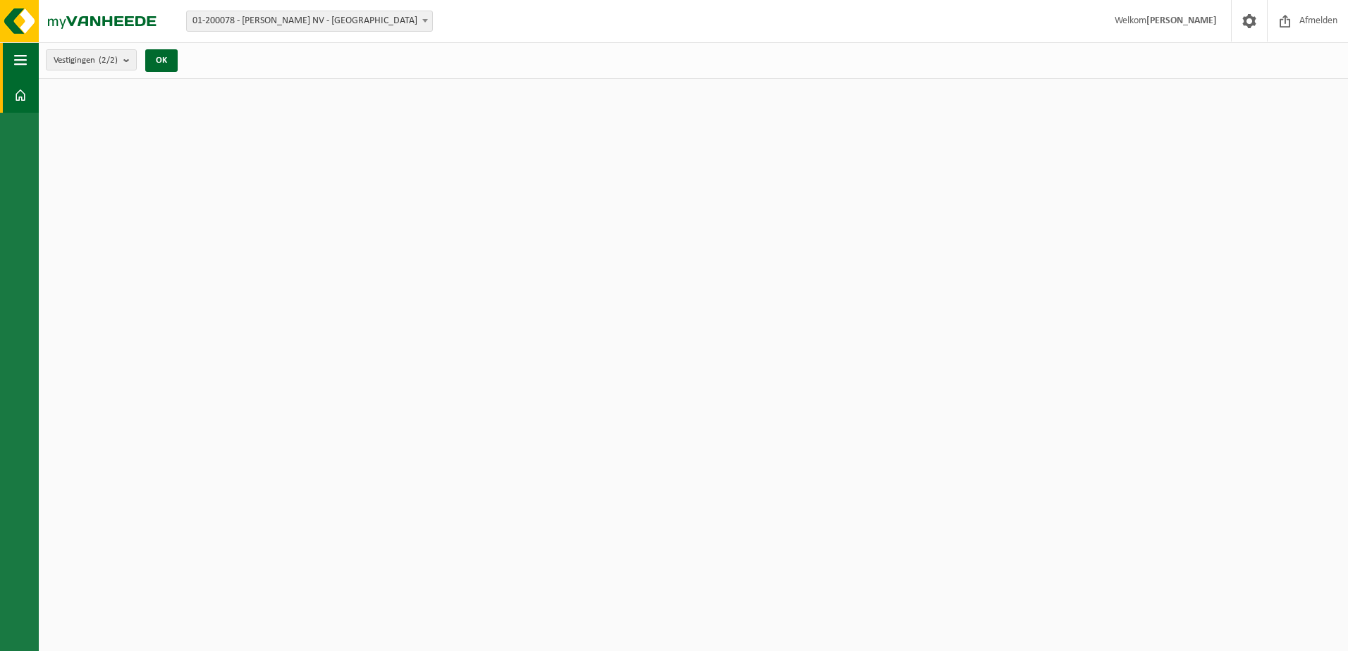  Describe the element at coordinates (85, 61) in the screenshot. I see `span: Vestigingen` at that location.